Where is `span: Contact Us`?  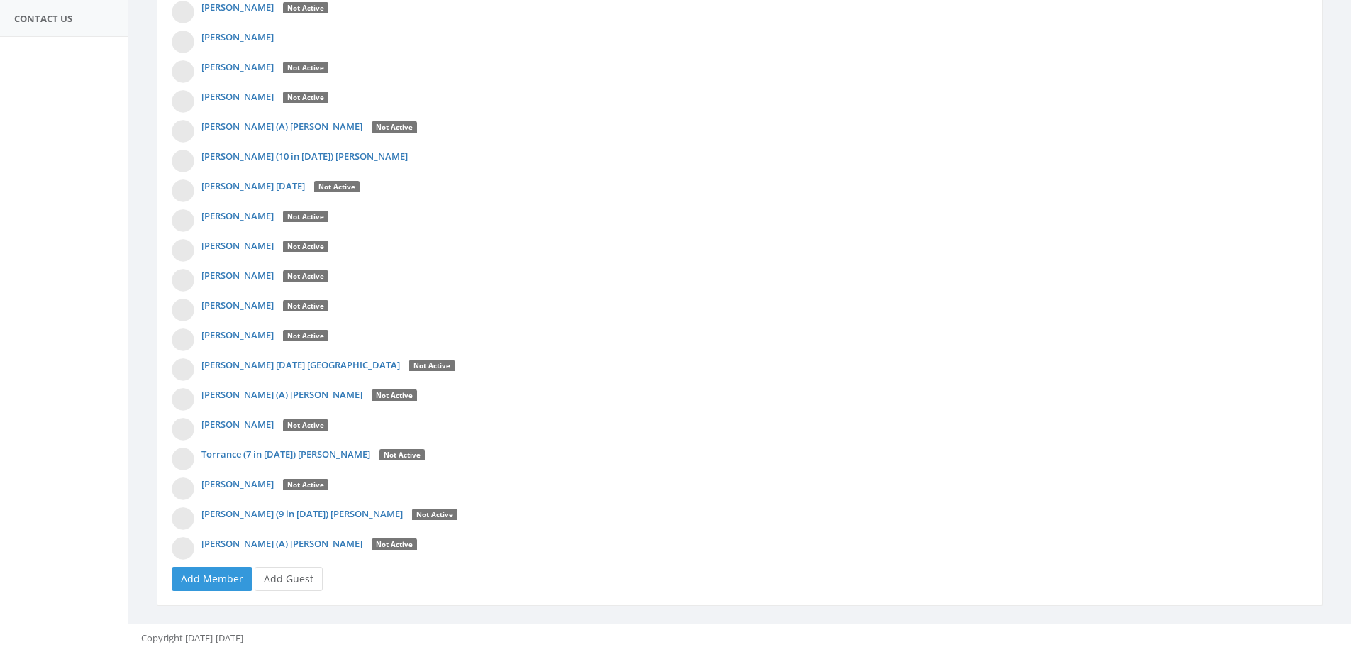 span: Contact Us is located at coordinates (43, 18).